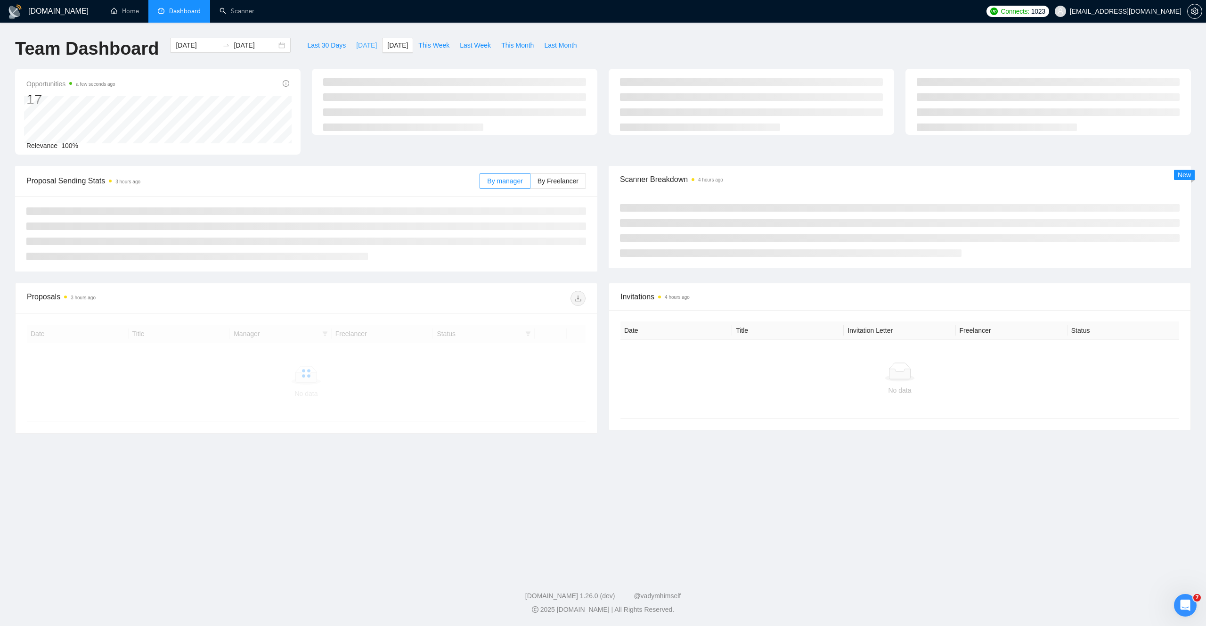 The width and height of the screenshot is (1206, 626). Describe the element at coordinates (560, 45) in the screenshot. I see `span: Last Month` at that location.